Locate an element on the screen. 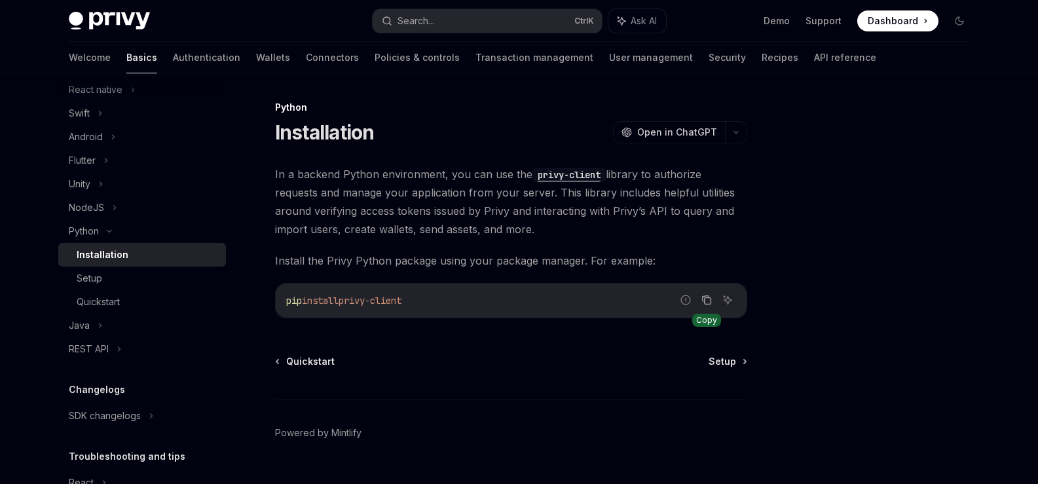 The width and height of the screenshot is (1038, 484). a: User management is located at coordinates (651, 58).